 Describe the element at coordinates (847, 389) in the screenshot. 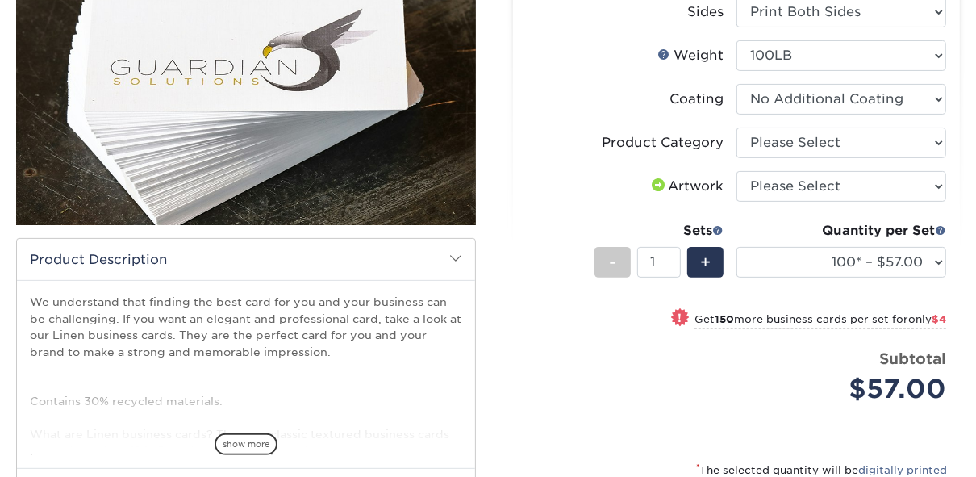

I see `div: $57.00` at that location.